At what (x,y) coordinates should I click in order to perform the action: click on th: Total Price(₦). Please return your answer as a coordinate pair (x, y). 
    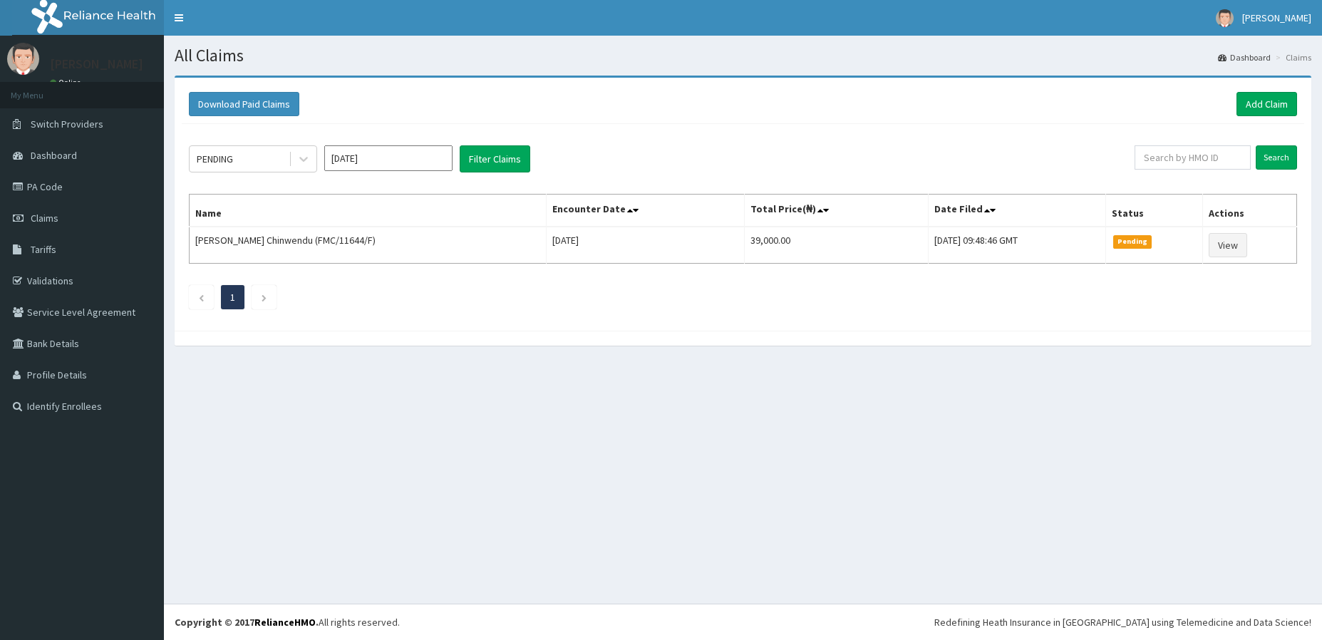
    Looking at the image, I should click on (836, 211).